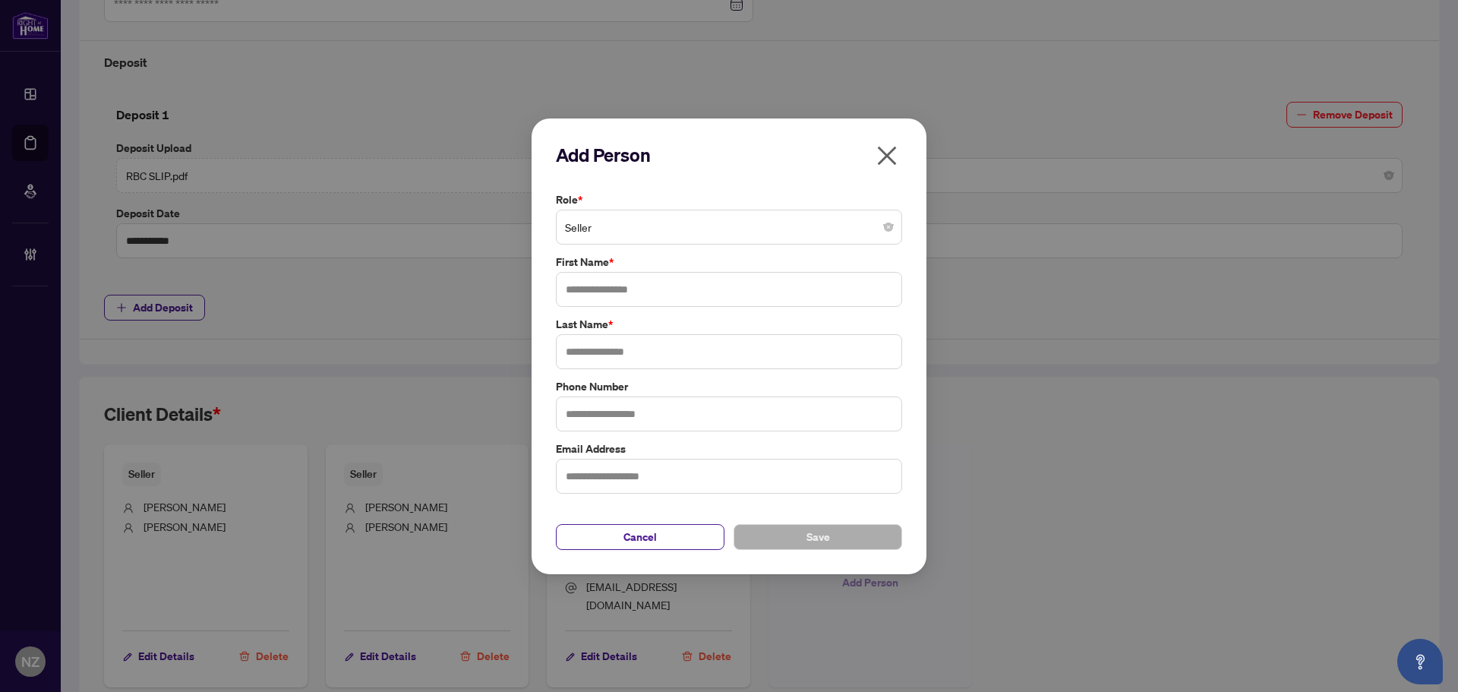  What do you see at coordinates (887, 156) in the screenshot?
I see `span: close` at bounding box center [887, 156].